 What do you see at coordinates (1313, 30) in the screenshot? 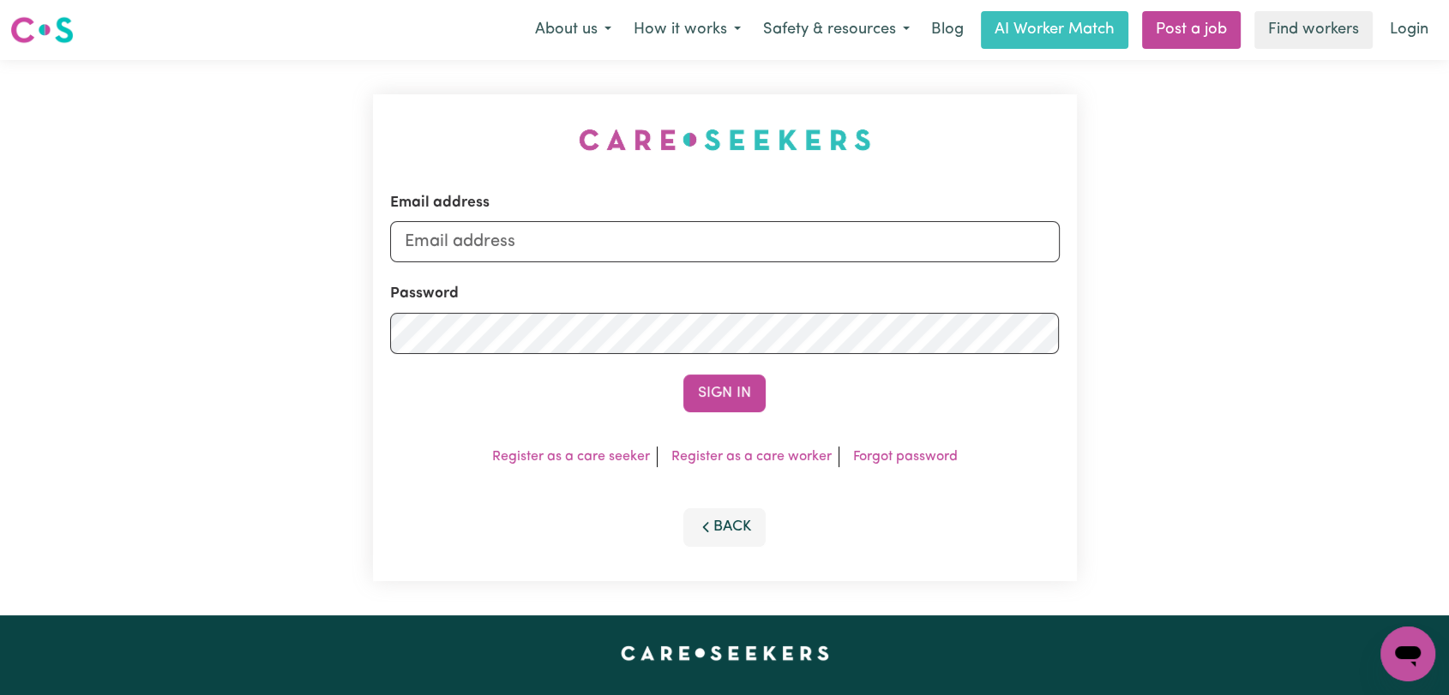
I see `a: Find workers` at bounding box center [1313, 30].